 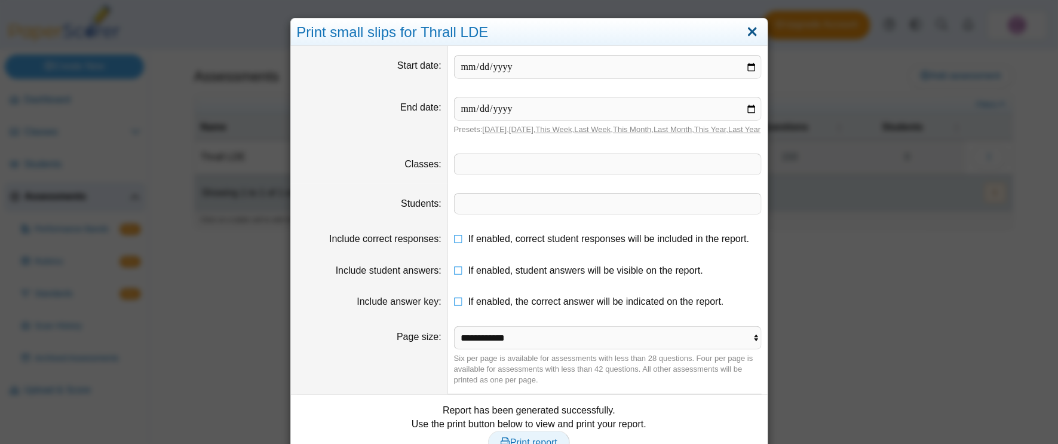 What do you see at coordinates (744, 129) in the screenshot?
I see `a: Last Year` at bounding box center [744, 129].